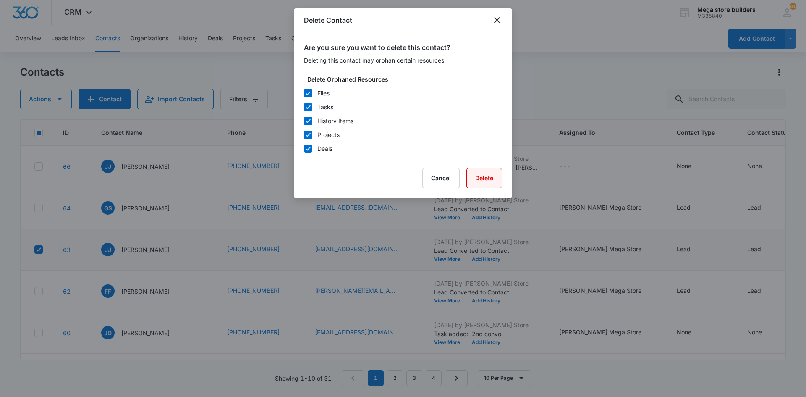  What do you see at coordinates (328, 20) in the screenshot?
I see `h1: Delete Contact` at bounding box center [328, 20].